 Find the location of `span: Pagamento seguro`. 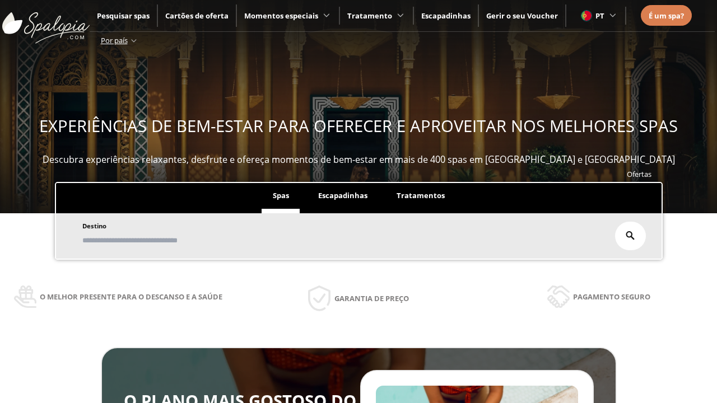

span: Pagamento seguro is located at coordinates (612, 297).